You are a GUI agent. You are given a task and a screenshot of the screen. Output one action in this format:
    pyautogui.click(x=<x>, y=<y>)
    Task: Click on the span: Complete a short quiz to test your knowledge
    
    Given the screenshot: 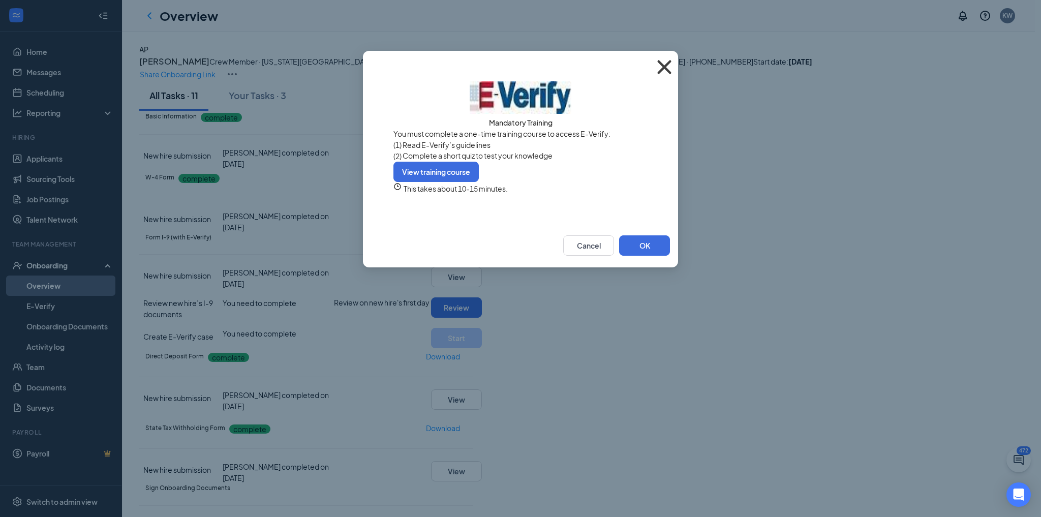 What is the action you would take?
    pyautogui.click(x=477, y=156)
    